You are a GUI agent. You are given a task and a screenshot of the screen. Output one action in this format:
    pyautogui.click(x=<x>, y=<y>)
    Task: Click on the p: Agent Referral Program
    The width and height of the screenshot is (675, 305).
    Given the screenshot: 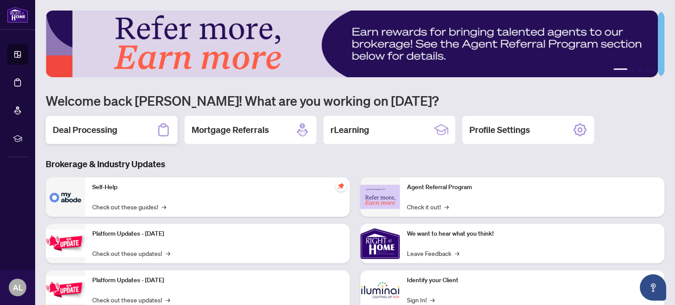 What is the action you would take?
    pyautogui.click(x=532, y=188)
    